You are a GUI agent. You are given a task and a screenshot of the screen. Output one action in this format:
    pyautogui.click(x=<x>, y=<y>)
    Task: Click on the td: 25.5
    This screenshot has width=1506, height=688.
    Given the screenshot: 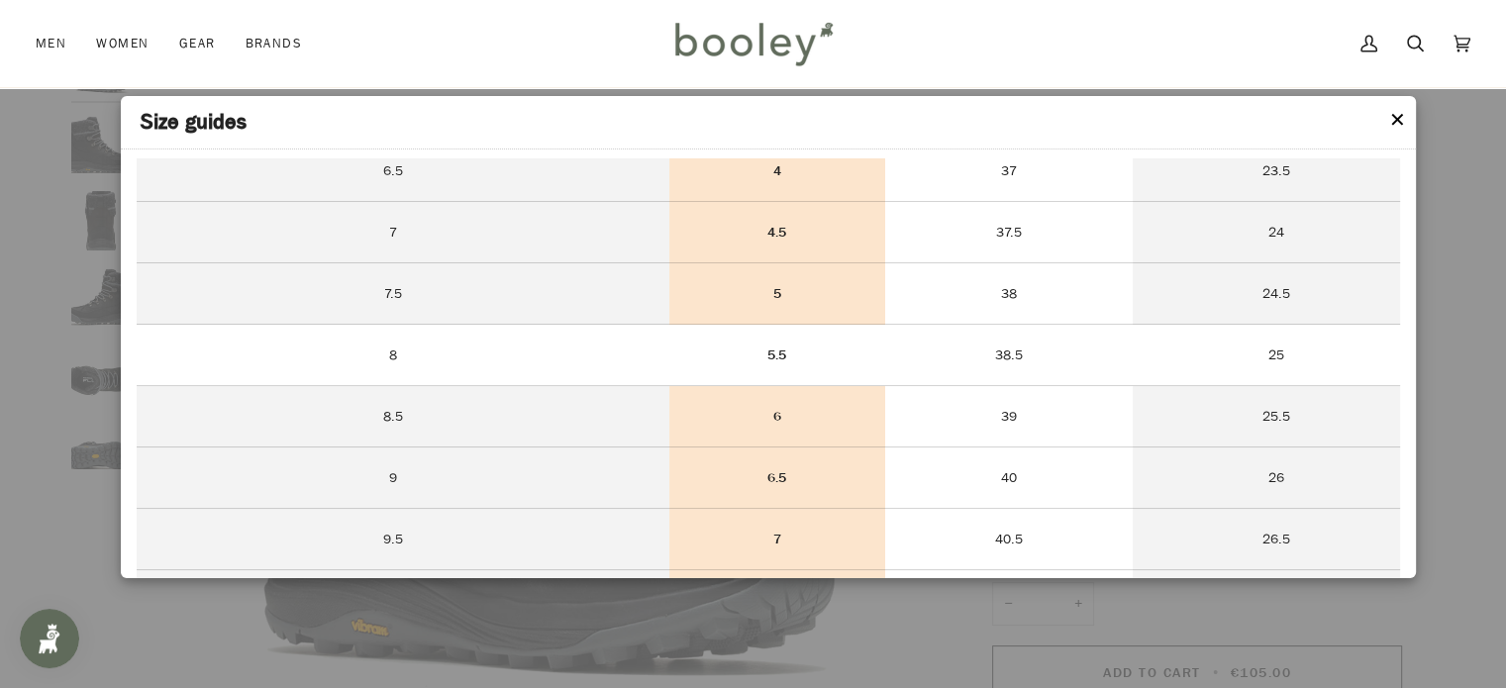 What is the action you would take?
    pyautogui.click(x=1265, y=417)
    